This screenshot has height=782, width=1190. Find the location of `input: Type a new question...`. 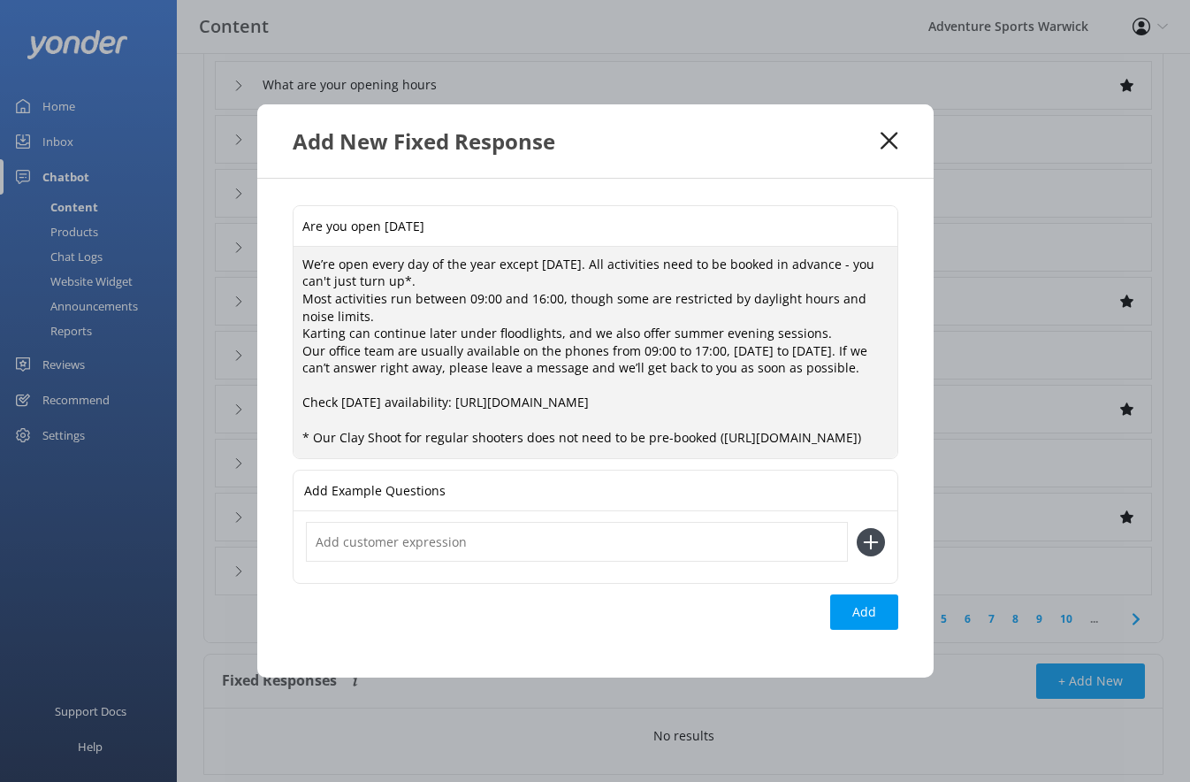

input: Type a new question... is located at coordinates (595, 225).